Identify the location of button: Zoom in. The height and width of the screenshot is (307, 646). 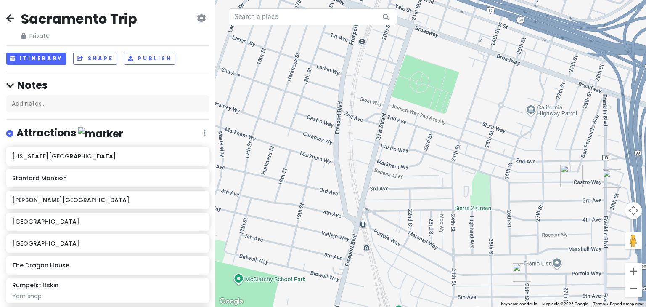
(634, 271).